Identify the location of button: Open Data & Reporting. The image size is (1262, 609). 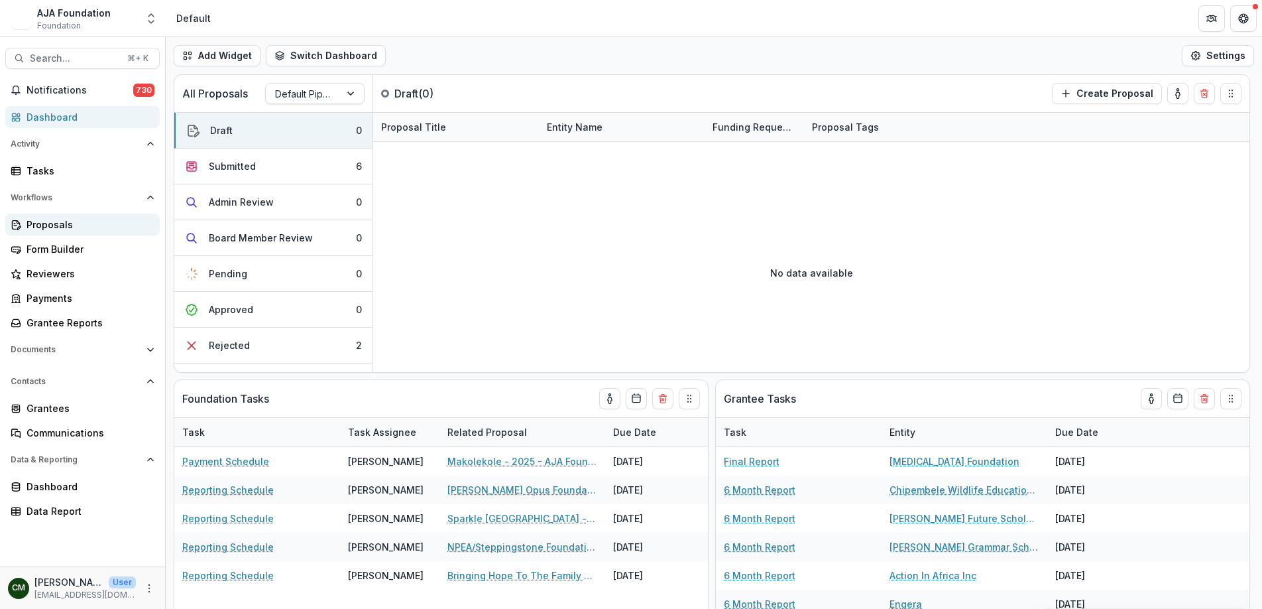
(82, 459).